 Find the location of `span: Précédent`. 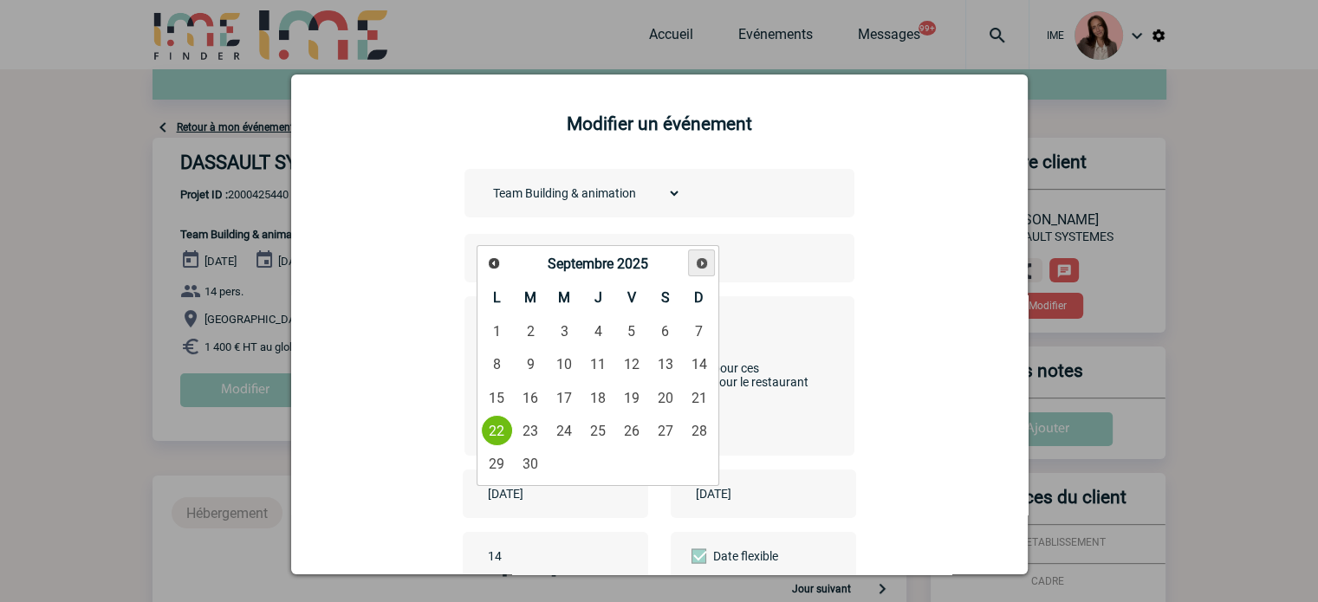

span: Précédent is located at coordinates (494, 263).